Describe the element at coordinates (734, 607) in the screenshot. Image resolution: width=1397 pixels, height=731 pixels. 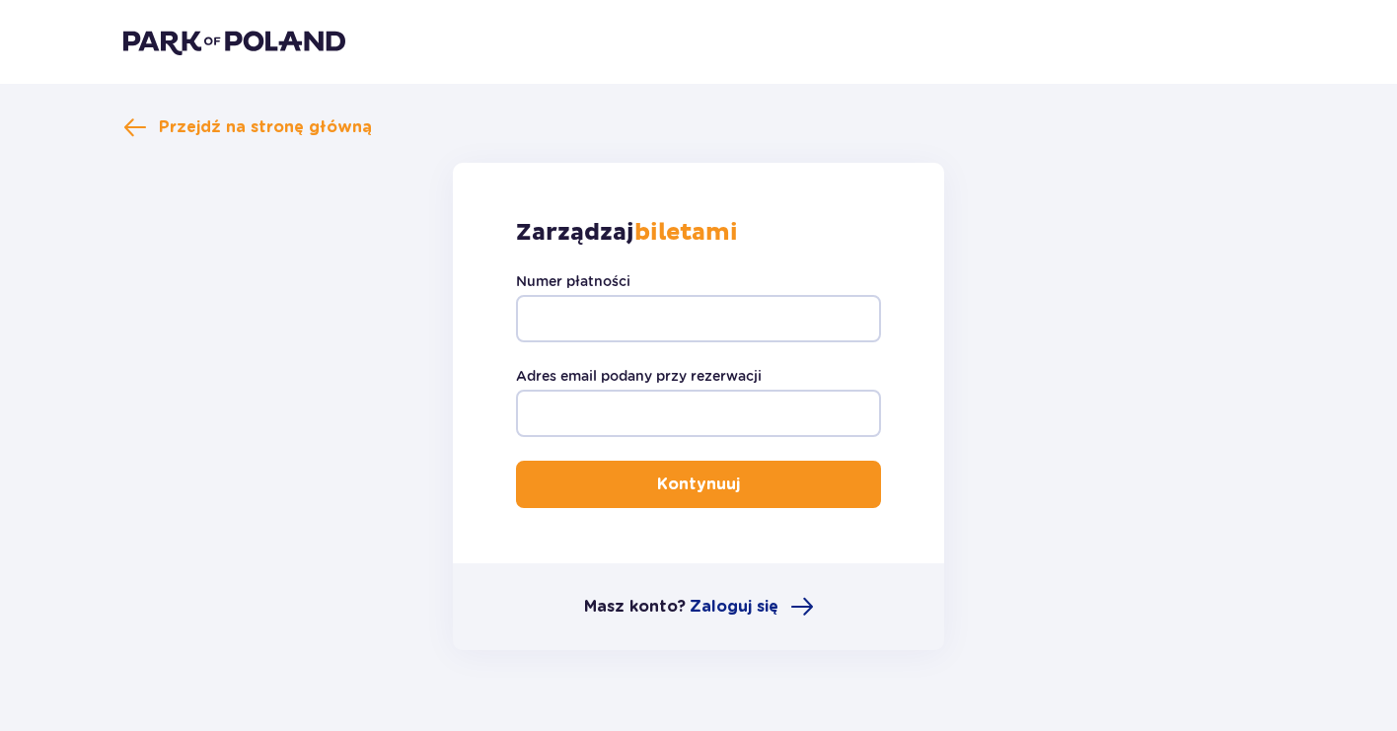
I see `span: Zaloguj się` at that location.